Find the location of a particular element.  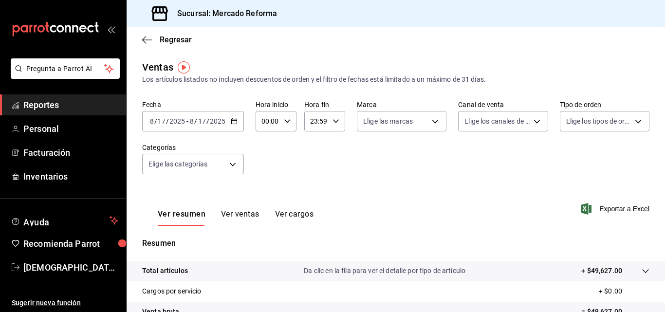

label: Tipo de orden is located at coordinates (605, 105).